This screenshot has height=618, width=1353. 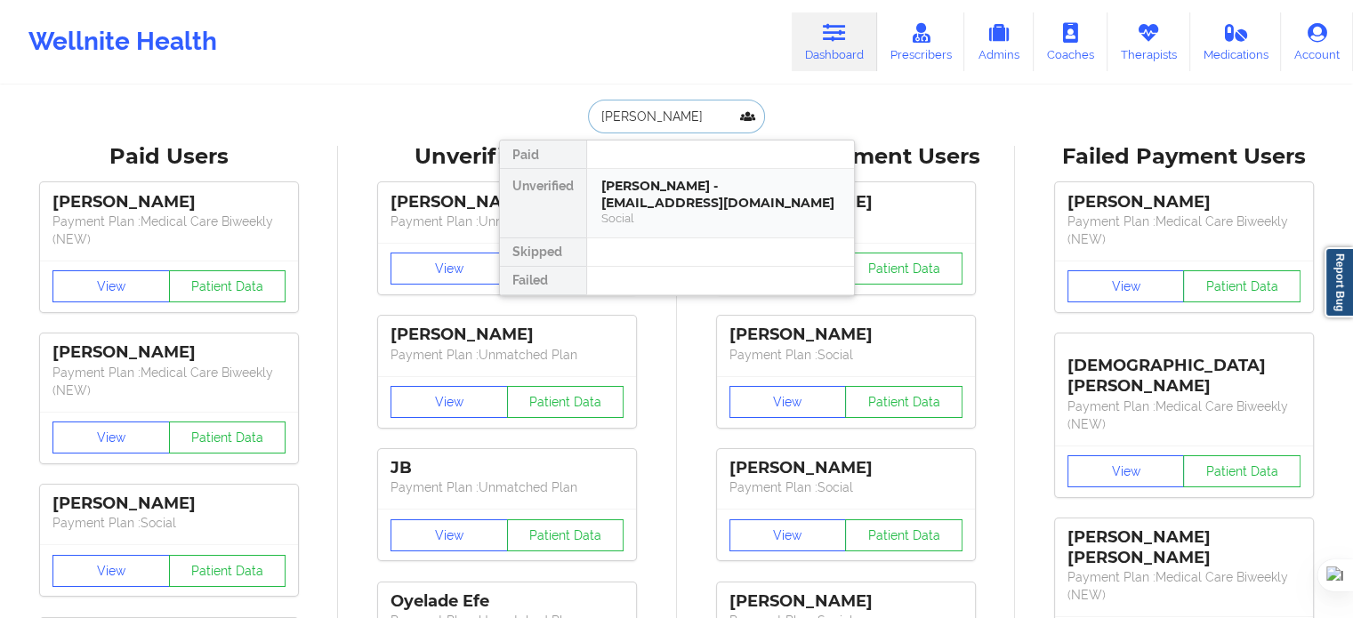 I want to click on div: Oyelade Efe, so click(x=507, y=601).